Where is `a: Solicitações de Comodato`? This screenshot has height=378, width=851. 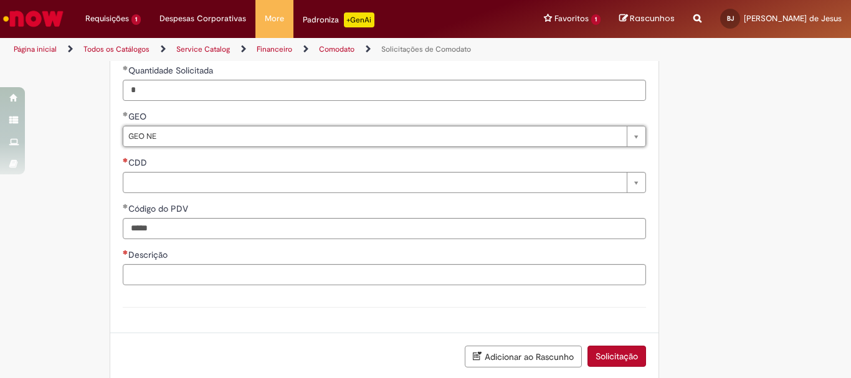
a: Solicitações de Comodato is located at coordinates (426, 49).